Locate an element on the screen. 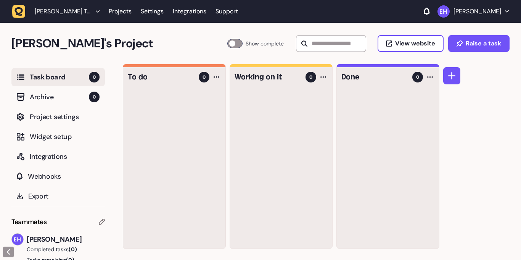 The width and height of the screenshot is (521, 260). span: View website is located at coordinates (415, 43).